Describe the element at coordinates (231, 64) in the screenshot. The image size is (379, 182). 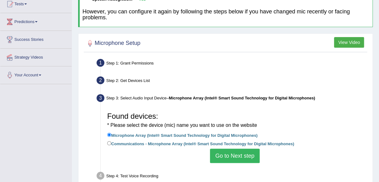
I see `div: Step 1: Grant Permissions` at that location.